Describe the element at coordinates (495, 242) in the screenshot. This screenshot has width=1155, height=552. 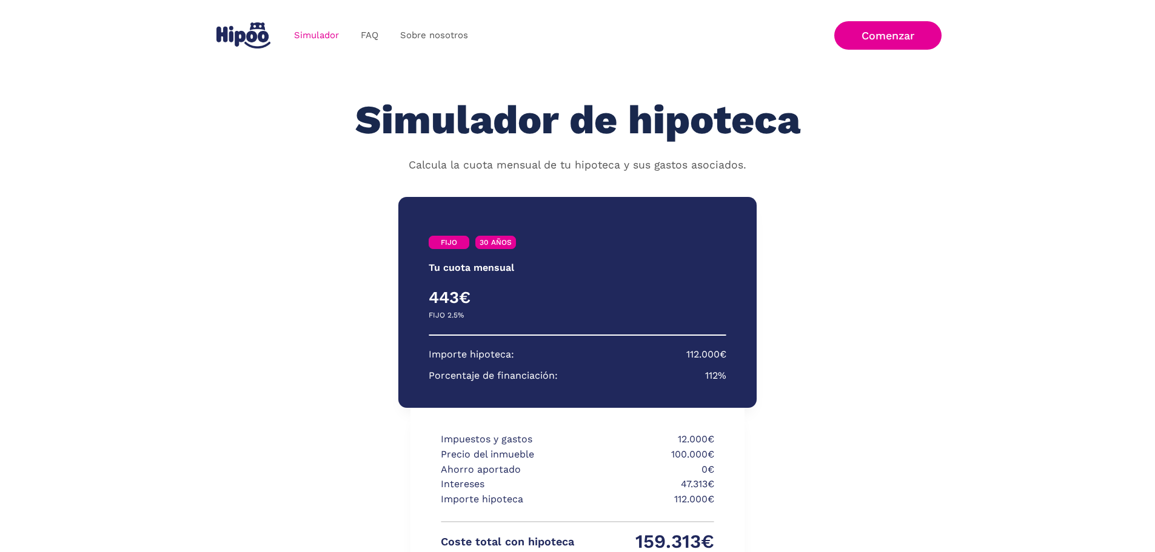
I see `a: 30 AÑOS` at that location.